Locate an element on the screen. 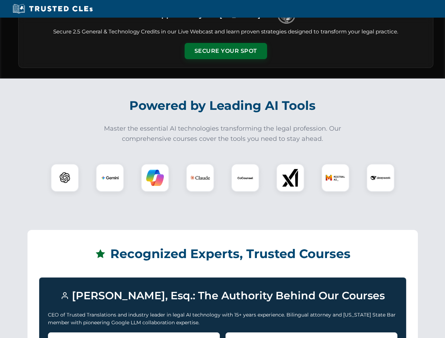 The image size is (445, 338). div: DeepSeek is located at coordinates (380, 178).